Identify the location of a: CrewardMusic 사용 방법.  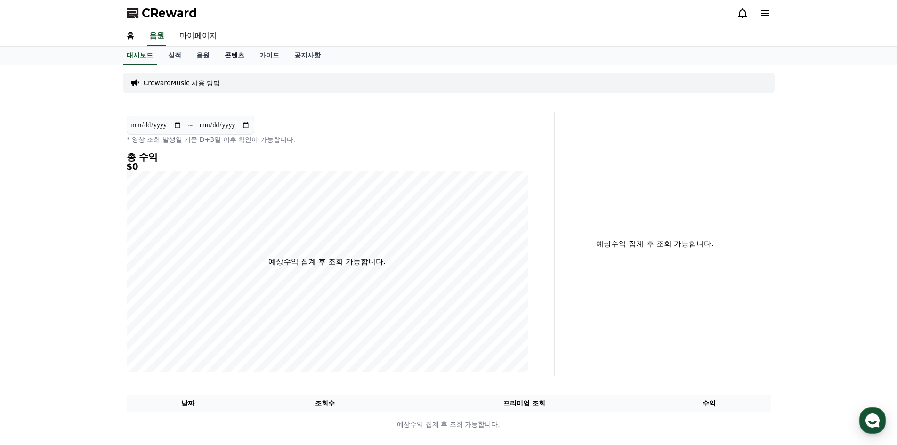
(182, 83).